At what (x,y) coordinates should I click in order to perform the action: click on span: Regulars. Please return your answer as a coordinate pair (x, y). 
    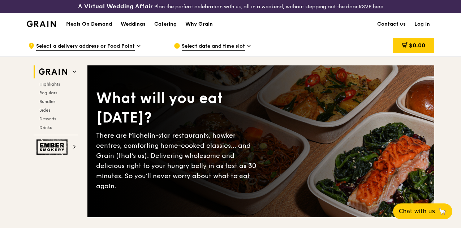
    Looking at the image, I should click on (48, 93).